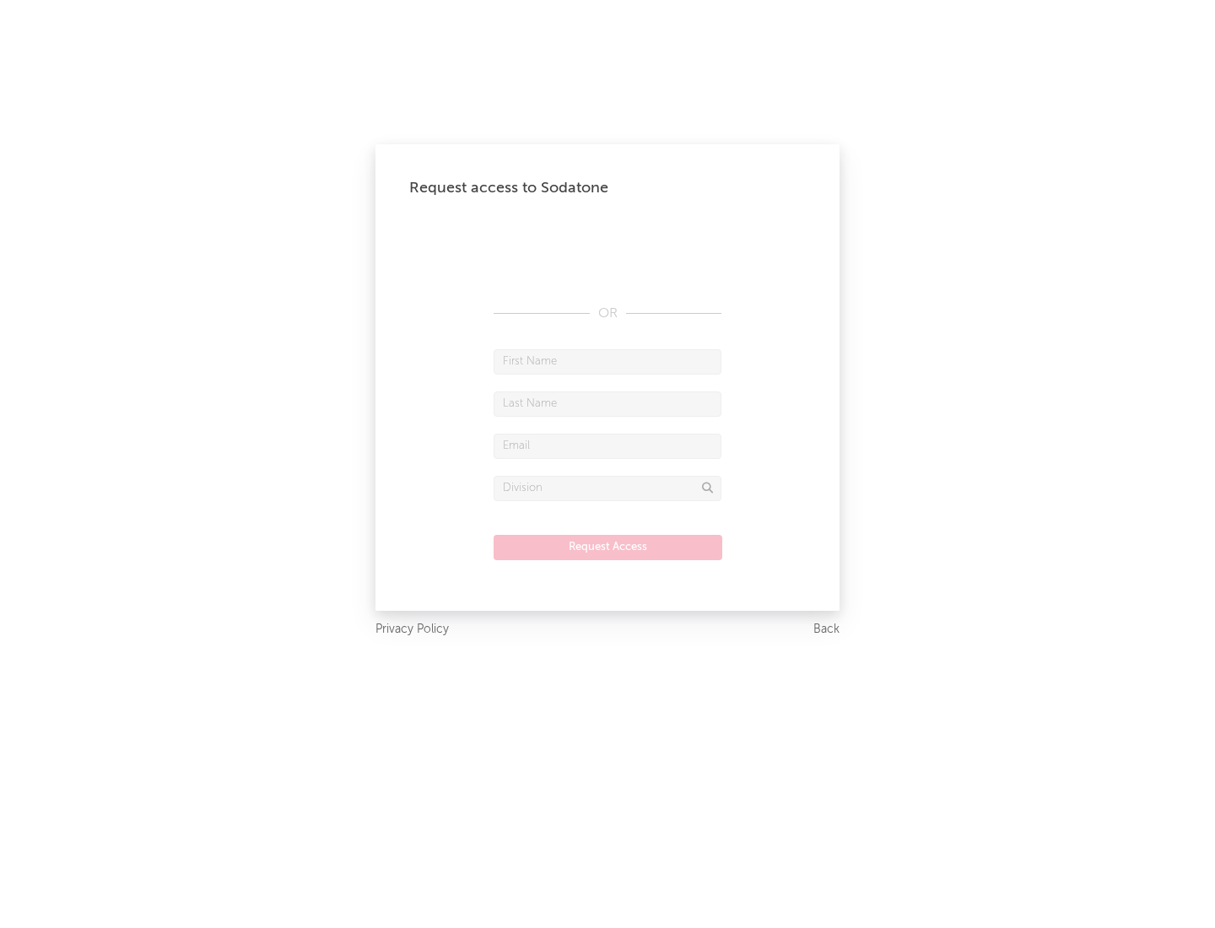 This screenshot has width=1215, height=928. I want to click on input: Last Name, so click(607, 404).